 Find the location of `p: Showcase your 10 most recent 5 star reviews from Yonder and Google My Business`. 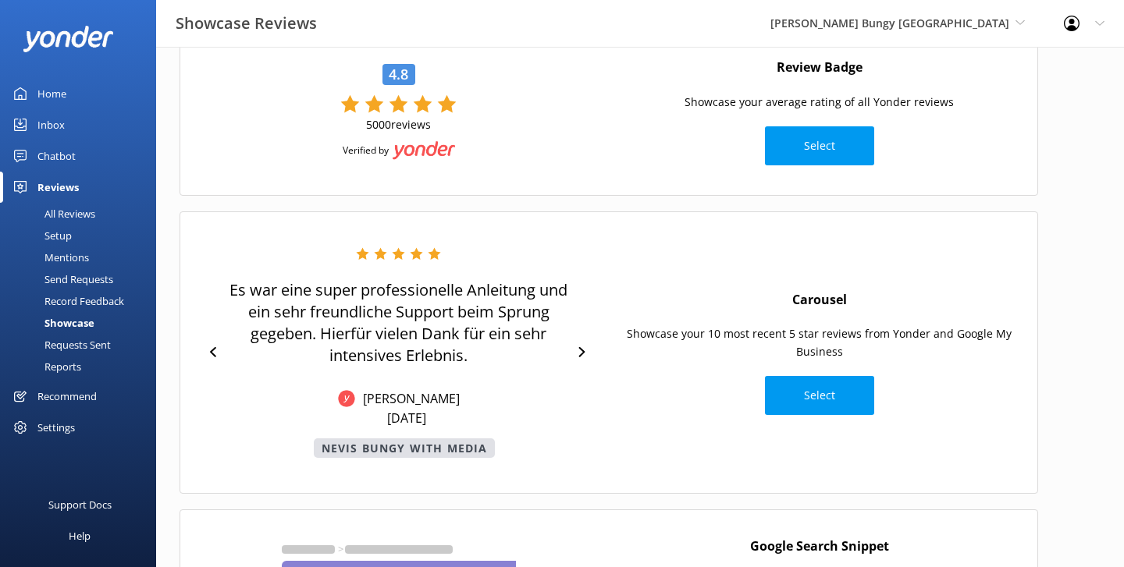

p: Showcase your 10 most recent 5 star reviews from Yonder and Google My Business is located at coordinates (819, 343).